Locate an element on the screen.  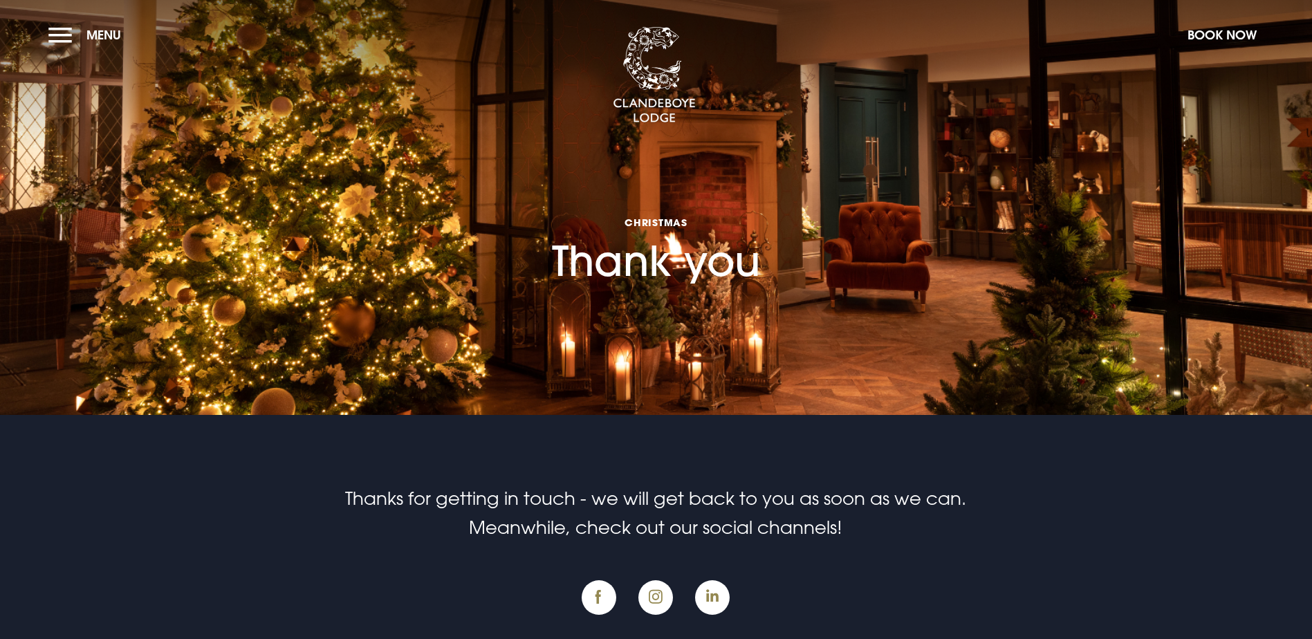
img: Facebook is located at coordinates (599, 597).